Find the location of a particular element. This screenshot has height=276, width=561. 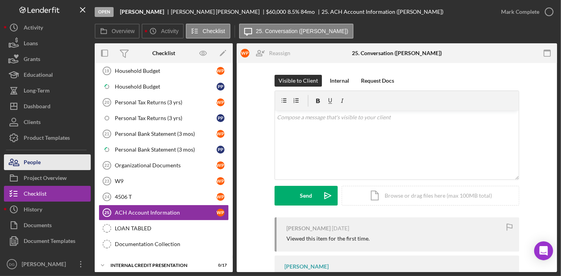

a: 20Personal Tax Returns (3 yrs)WP is located at coordinates (164, 102).